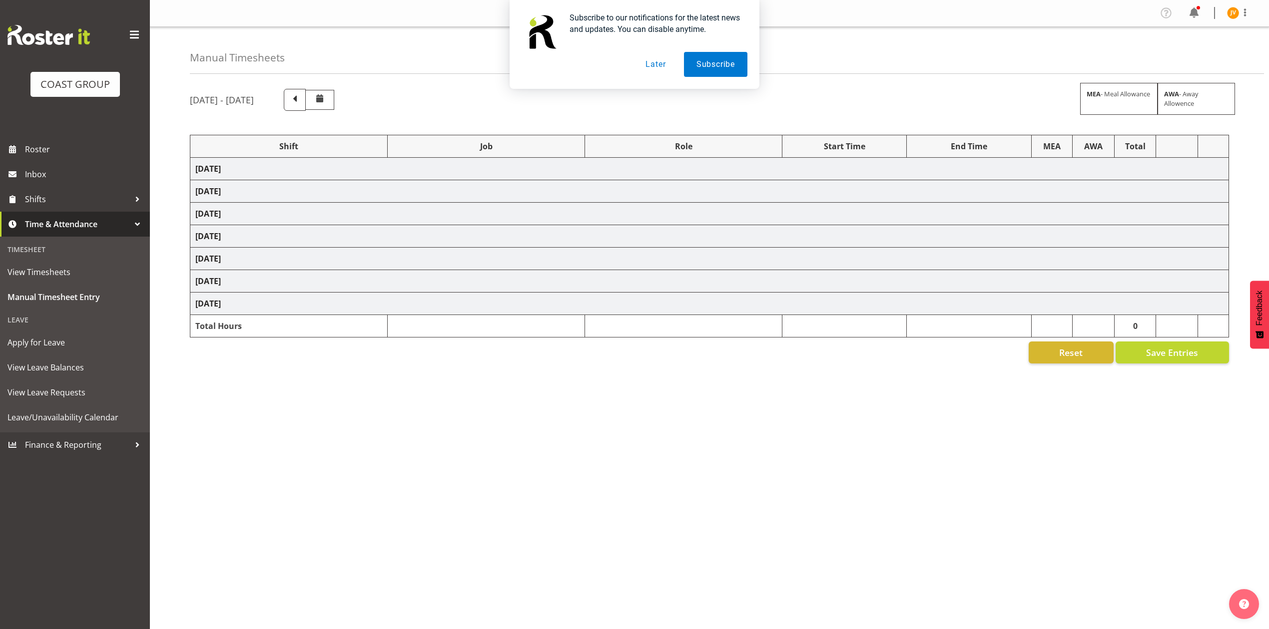 The image size is (1269, 629). Describe the element at coordinates (85, 149) in the screenshot. I see `span: Roster` at that location.